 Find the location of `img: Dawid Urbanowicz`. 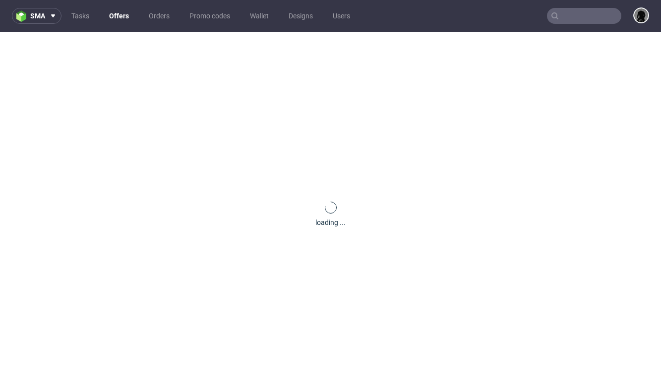

img: Dawid Urbanowicz is located at coordinates (641, 15).